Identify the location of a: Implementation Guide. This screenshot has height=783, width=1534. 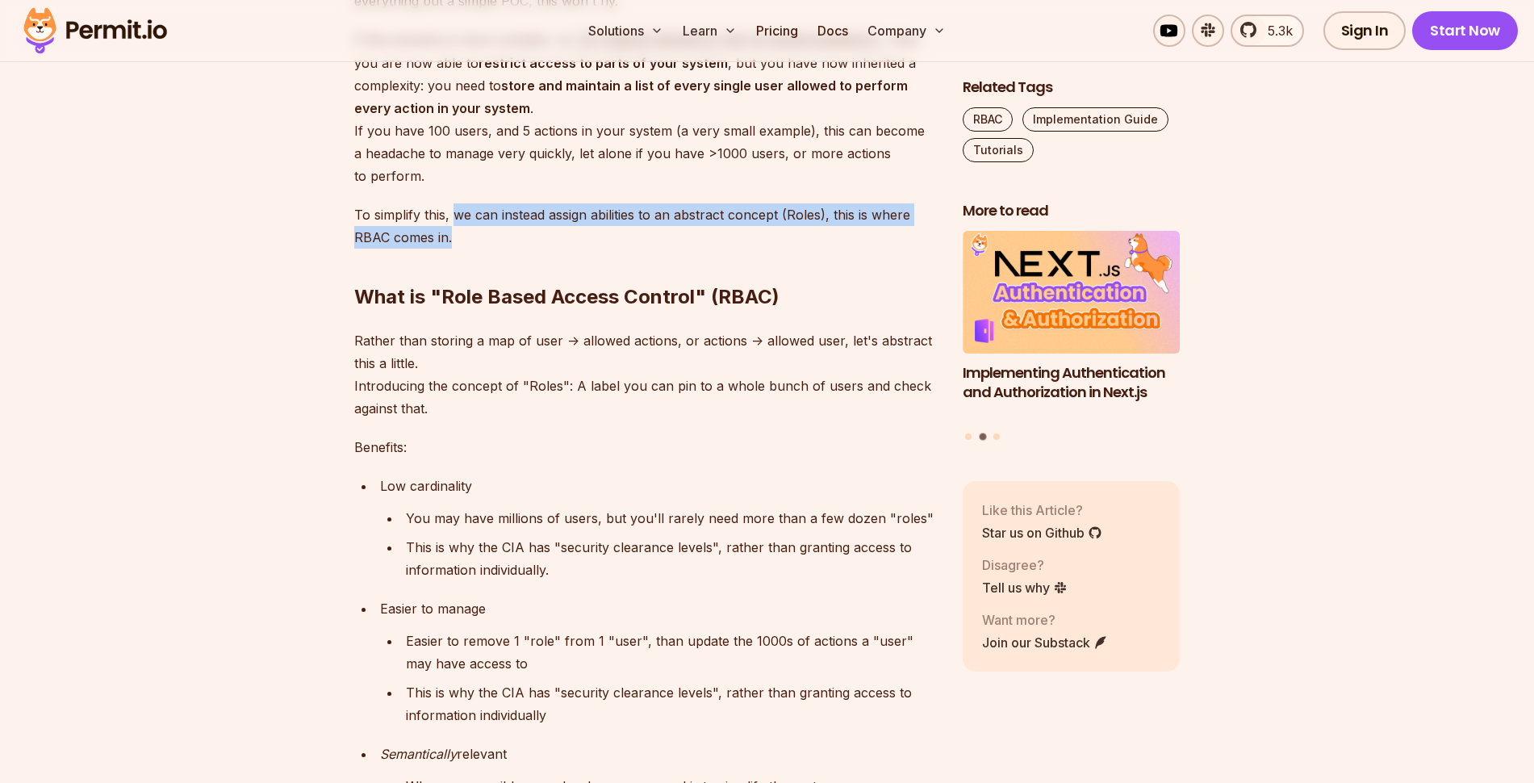
(1095, 119).